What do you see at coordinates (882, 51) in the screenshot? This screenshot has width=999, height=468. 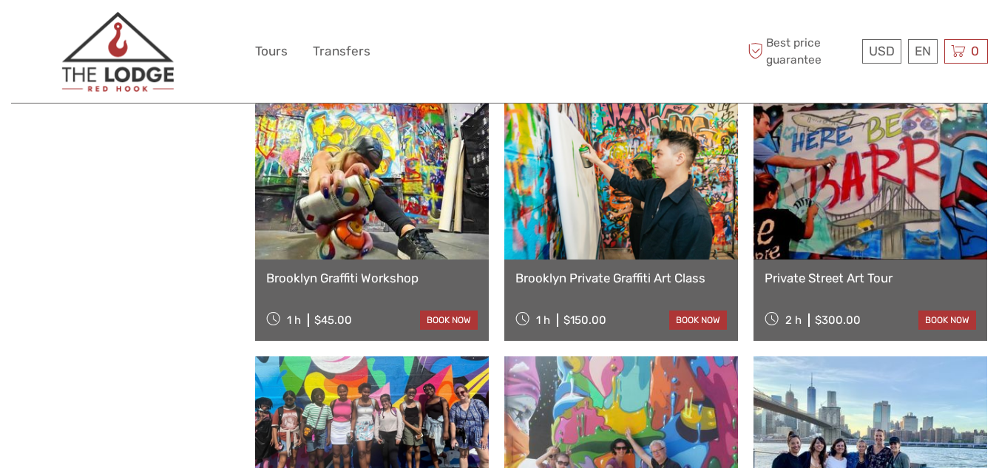 I see `span: USD` at bounding box center [882, 51].